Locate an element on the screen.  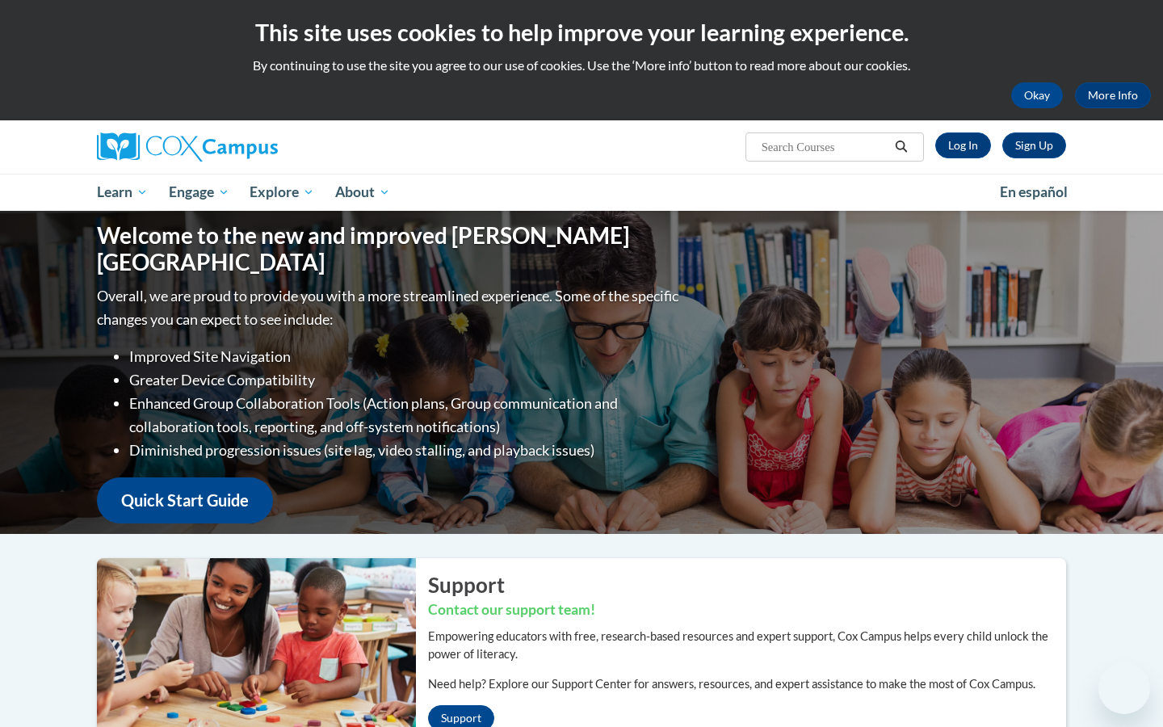
a: Learn is located at coordinates (122, 192).